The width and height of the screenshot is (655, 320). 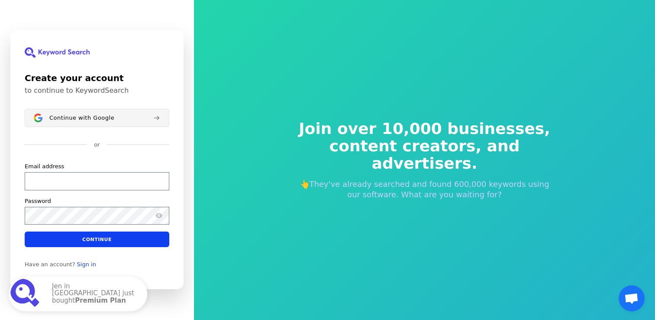 I want to click on label: Email address, so click(x=44, y=166).